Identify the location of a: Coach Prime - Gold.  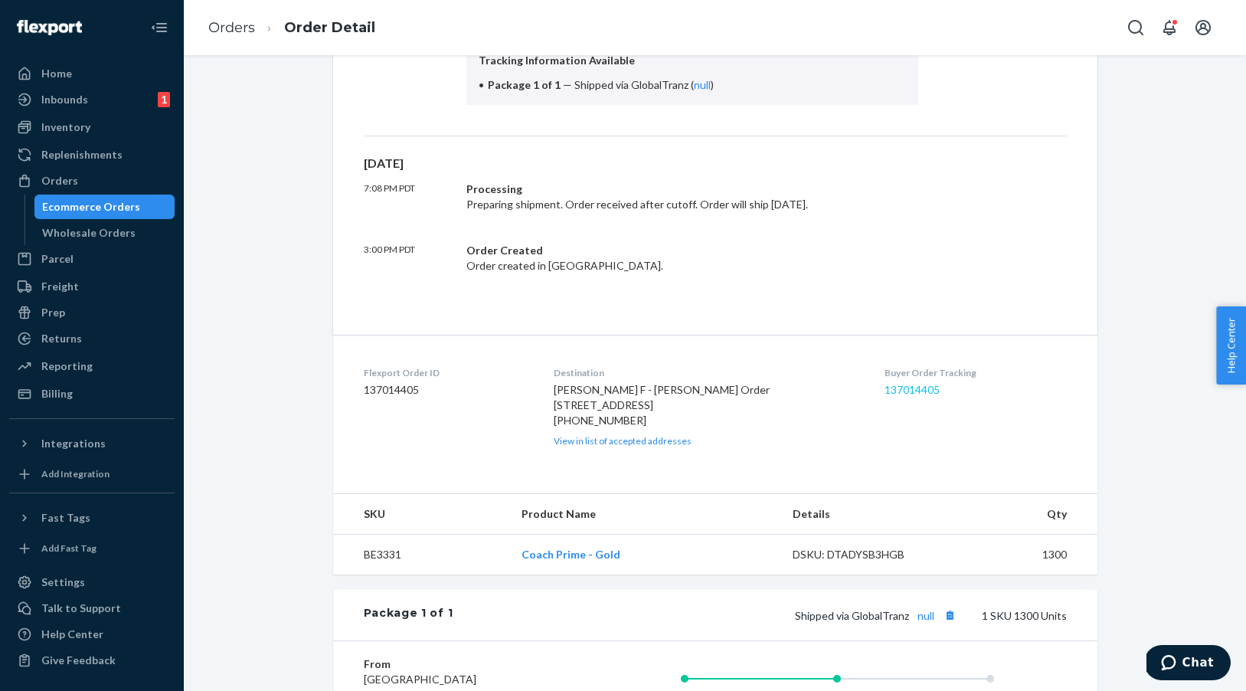
(571, 554).